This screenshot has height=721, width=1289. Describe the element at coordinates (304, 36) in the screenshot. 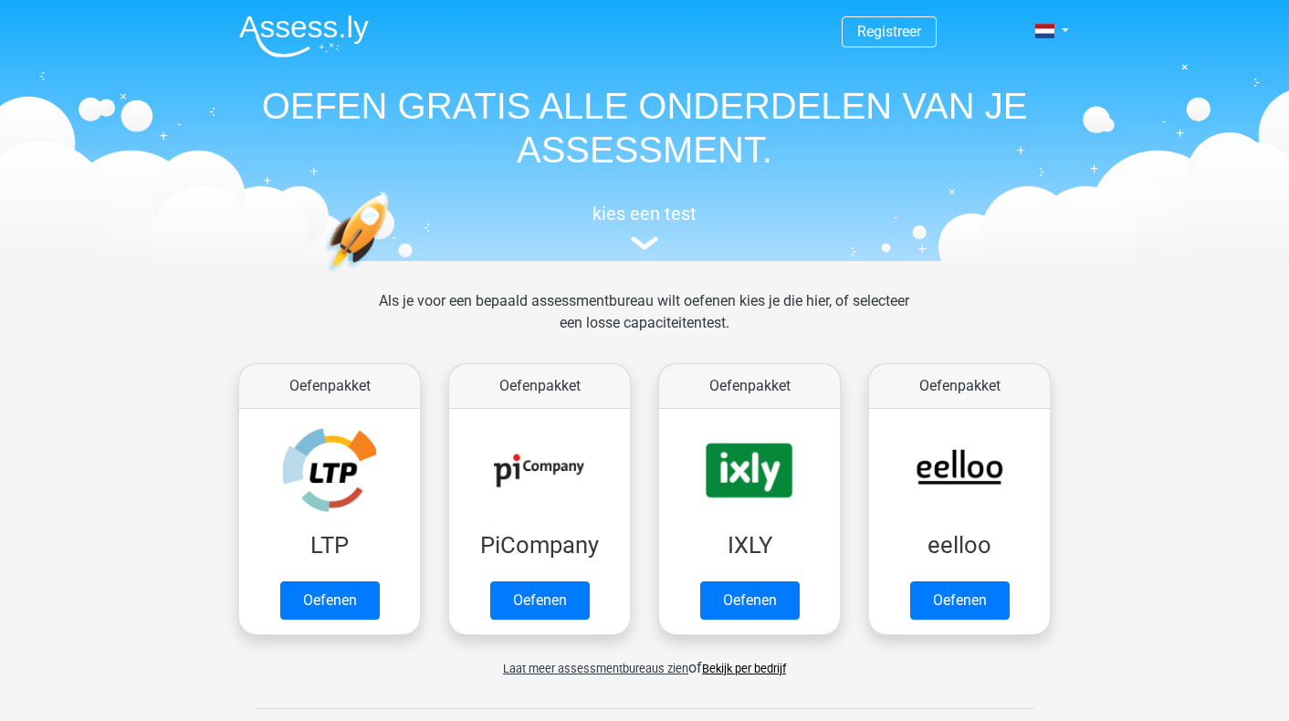

I see `img: Assessly` at that location.